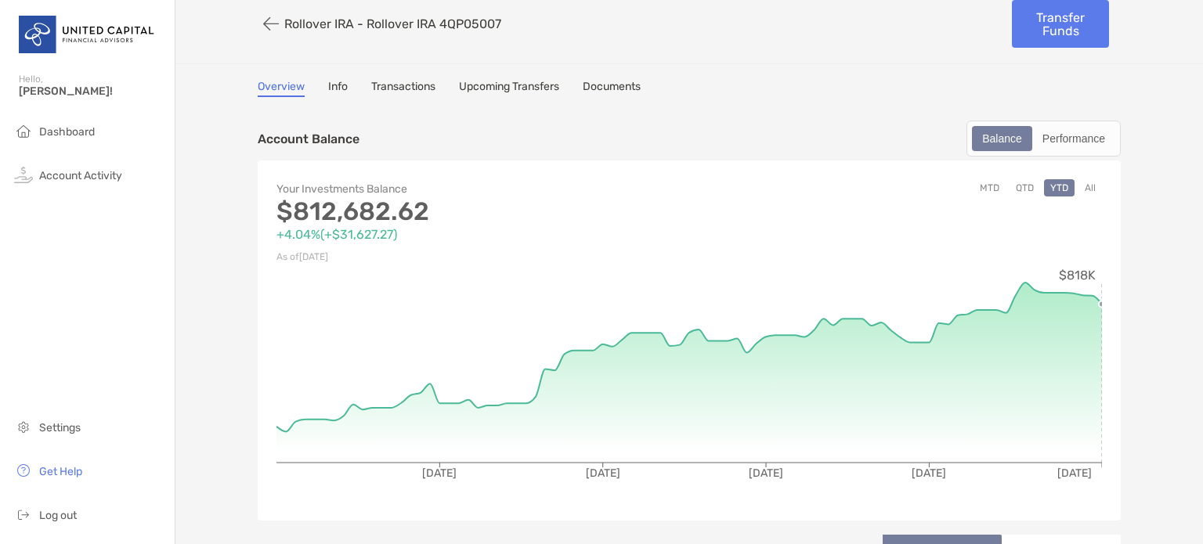 This screenshot has width=1203, height=544. What do you see at coordinates (81, 175) in the screenshot?
I see `span: Account Activity` at bounding box center [81, 175].